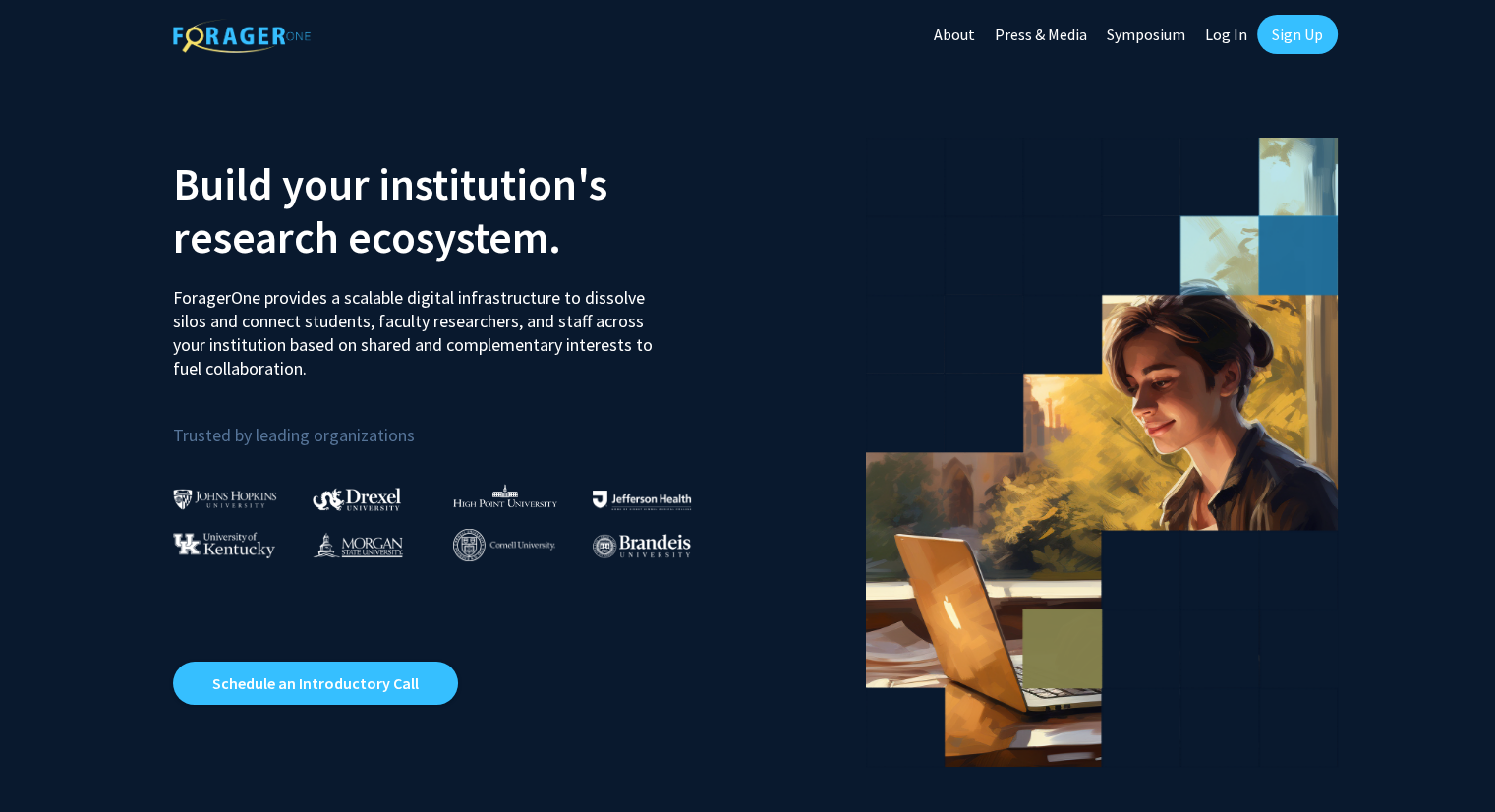 Image resolution: width=1495 pixels, height=812 pixels. Describe the element at coordinates (242, 36) in the screenshot. I see `img: ForagerOne Logo` at that location.